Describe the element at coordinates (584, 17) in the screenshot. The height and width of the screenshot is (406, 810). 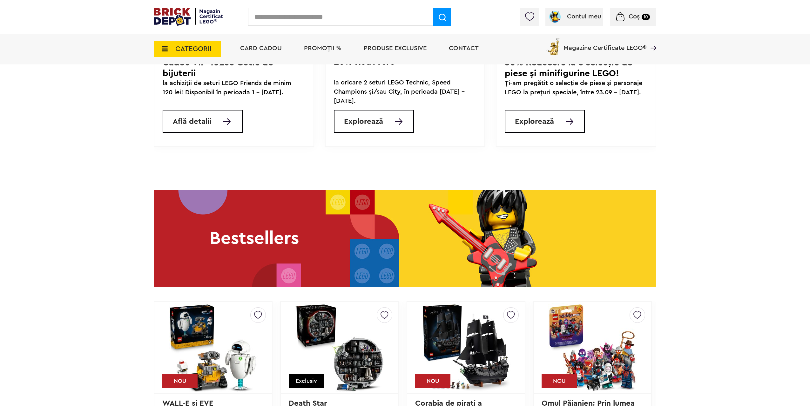
I see `span: Contul meu` at that location.